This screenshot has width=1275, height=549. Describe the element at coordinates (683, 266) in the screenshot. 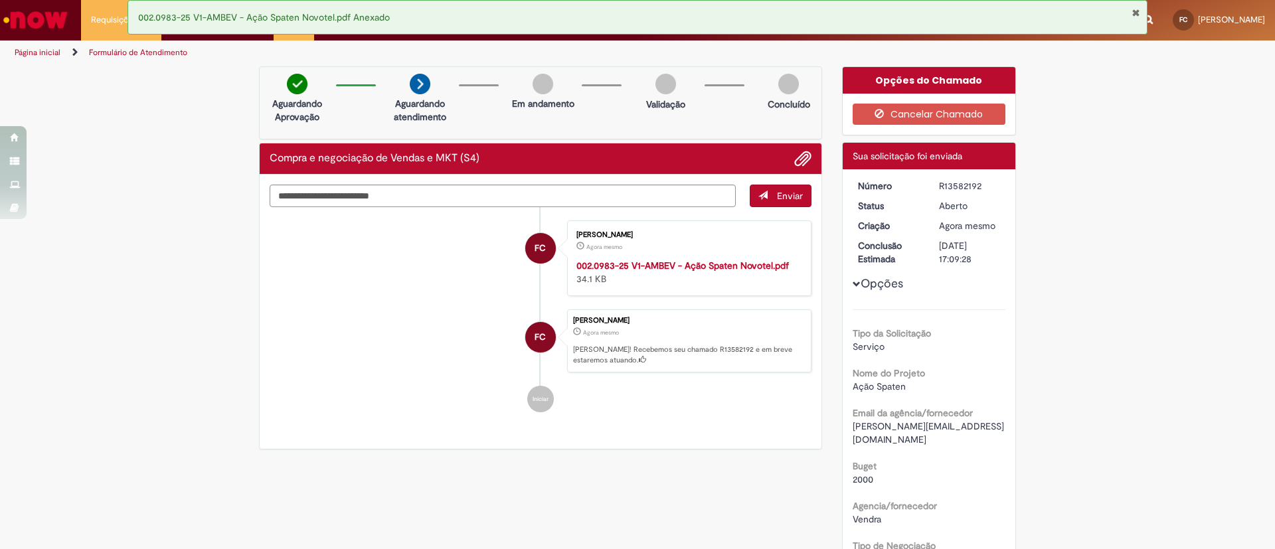

I see `a: 002.0983-25 V1-AMBEV - Ação Spaten Novotel.pdf` at that location.